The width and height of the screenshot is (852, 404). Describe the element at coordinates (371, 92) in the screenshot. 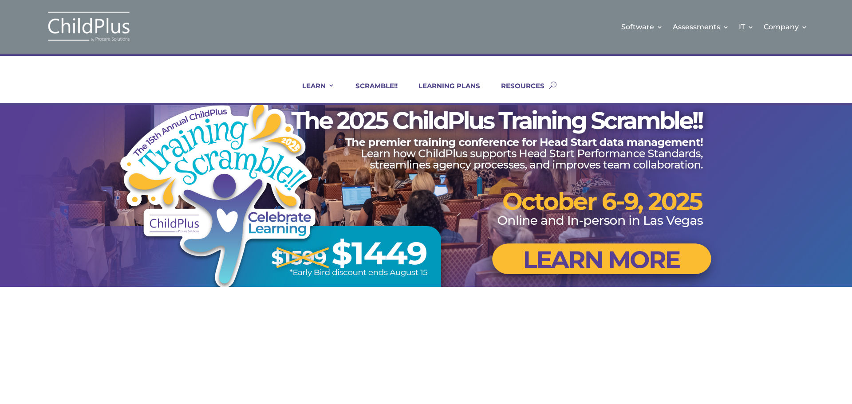

I see `a: SCRAMBLE!!` at that location.